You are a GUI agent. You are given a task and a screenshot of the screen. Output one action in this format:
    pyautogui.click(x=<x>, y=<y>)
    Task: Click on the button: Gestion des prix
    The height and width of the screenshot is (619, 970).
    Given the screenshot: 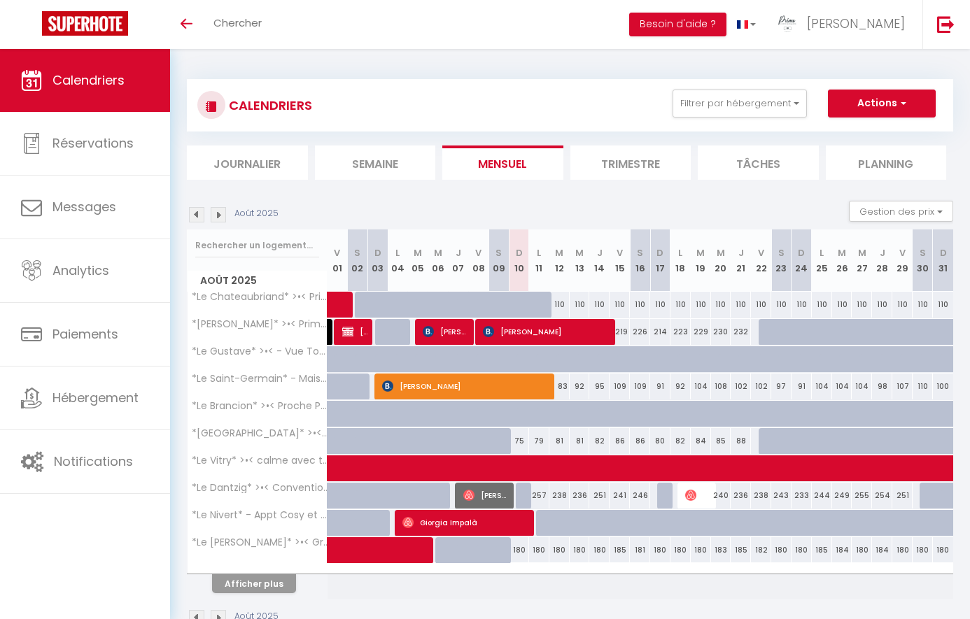 What is the action you would take?
    pyautogui.click(x=901, y=211)
    